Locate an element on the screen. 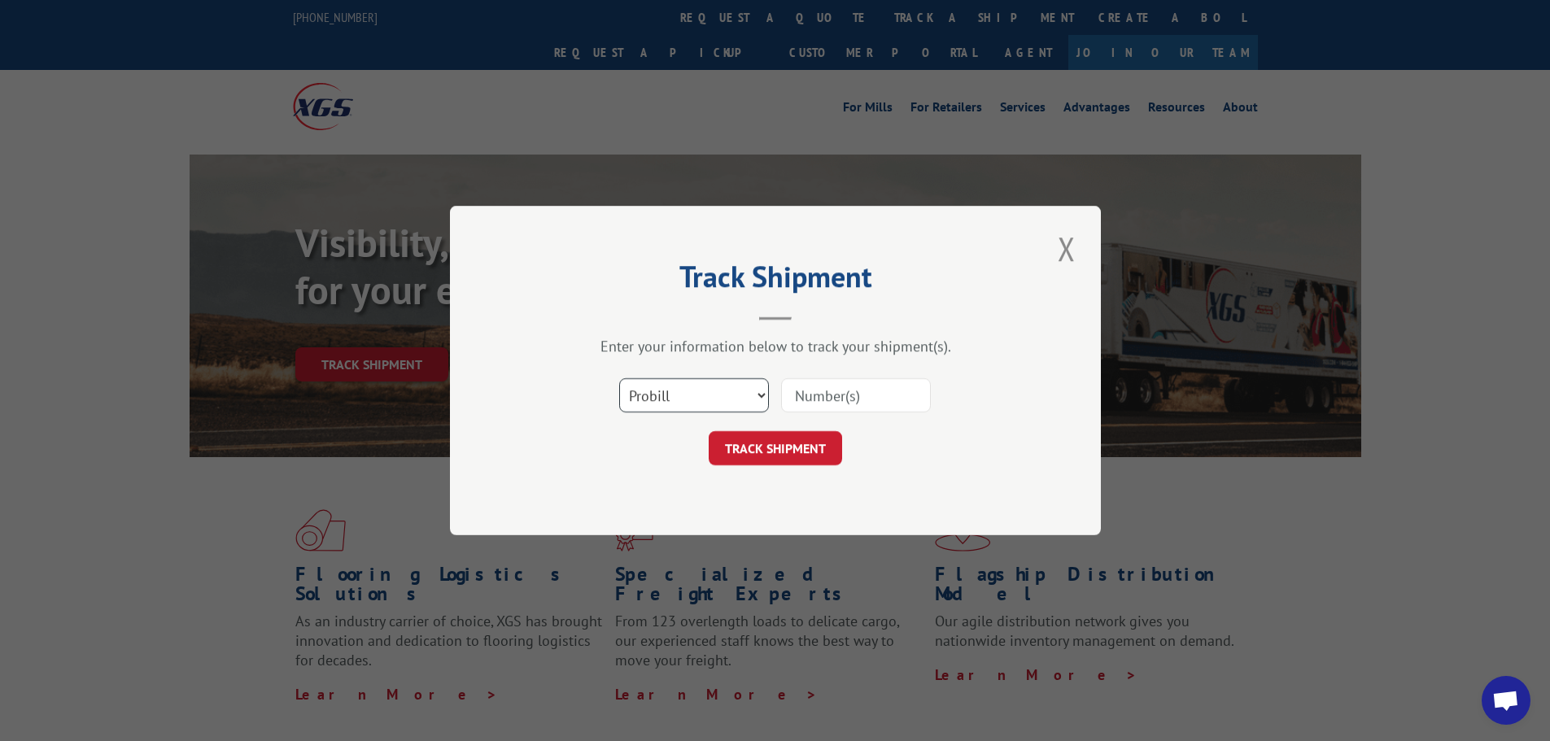 The width and height of the screenshot is (1550, 741). a: Open chat is located at coordinates (1506, 701).